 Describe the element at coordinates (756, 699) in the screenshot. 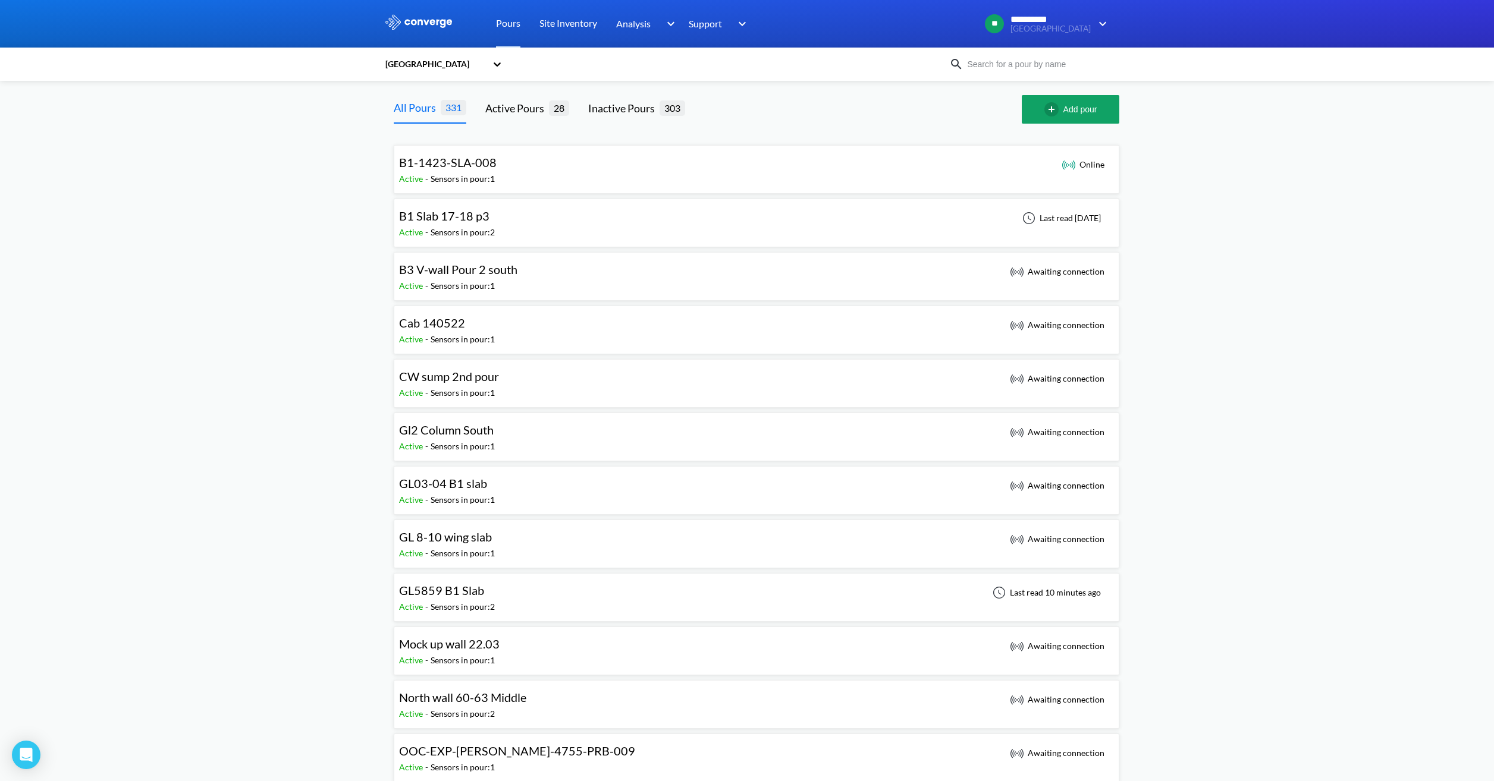

I see `a: North wall 60-63 MiddleActive-Sensors in pour:2 Awaiting connection` at that location.